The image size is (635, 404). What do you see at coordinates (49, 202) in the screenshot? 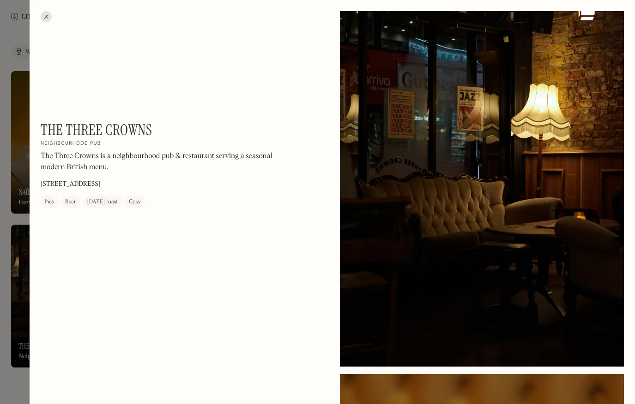
I see `div: Pies` at bounding box center [49, 202].